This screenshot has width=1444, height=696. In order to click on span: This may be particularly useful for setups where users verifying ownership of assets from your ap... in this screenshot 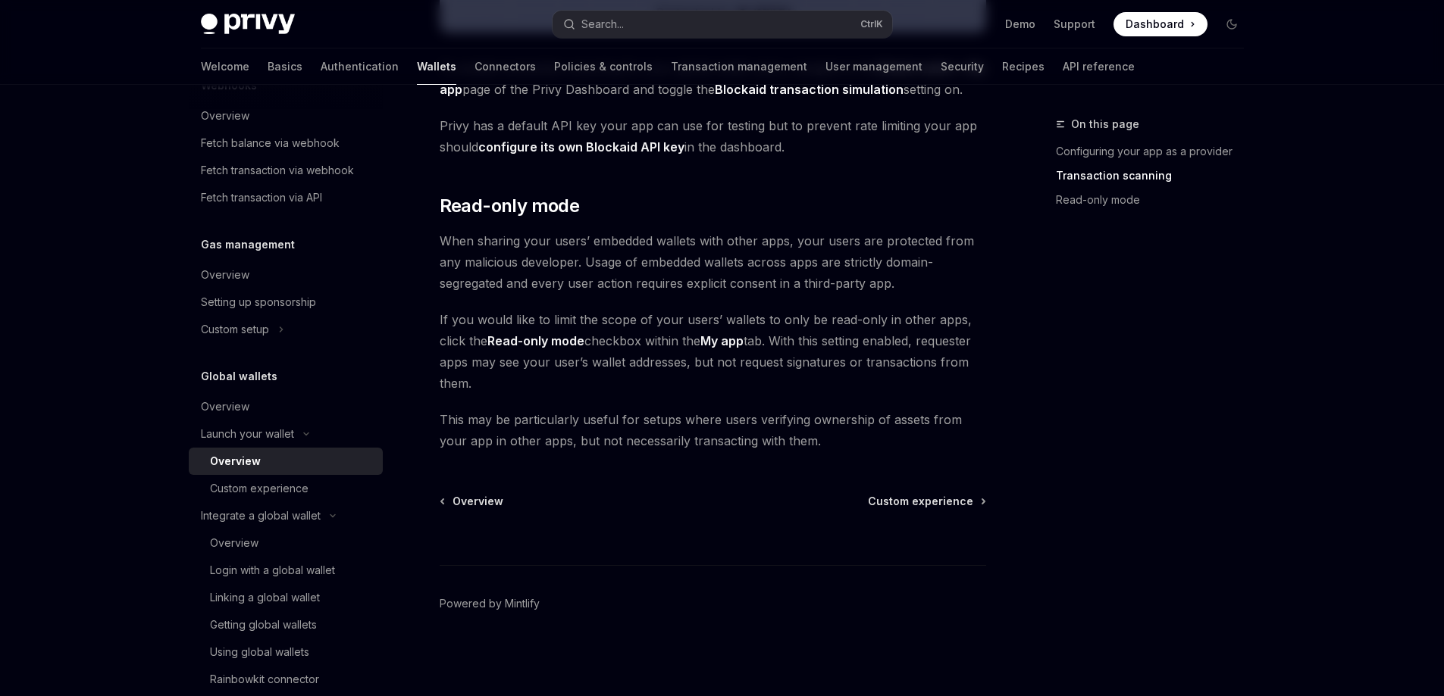, I will do `click(712, 430)`.